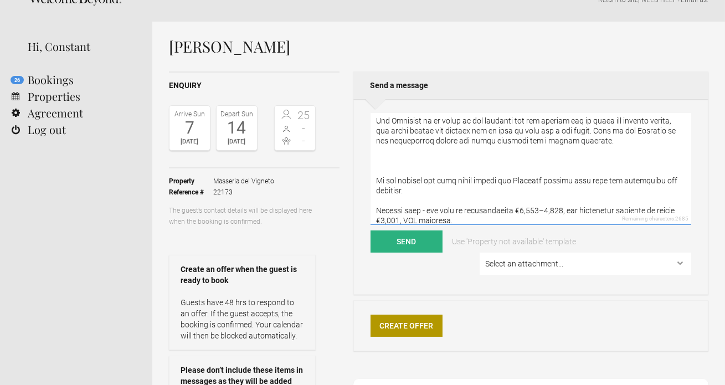 The image size is (725, 385). What do you see at coordinates (189, 128) in the screenshot?
I see `div: 7` at bounding box center [189, 128].